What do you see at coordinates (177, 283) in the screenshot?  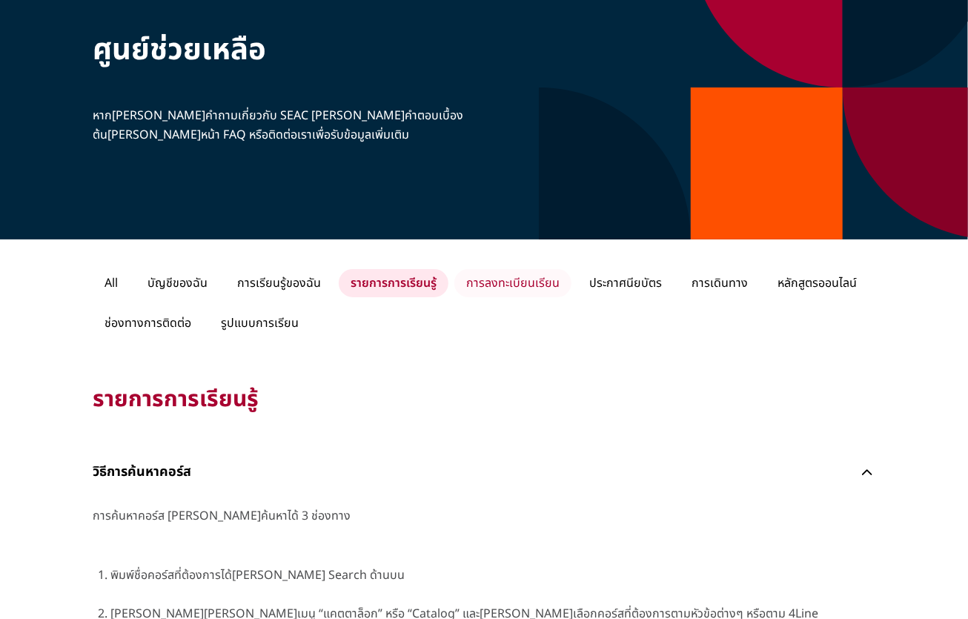 I see `p: บัญชีของฉัน` at bounding box center [177, 283].